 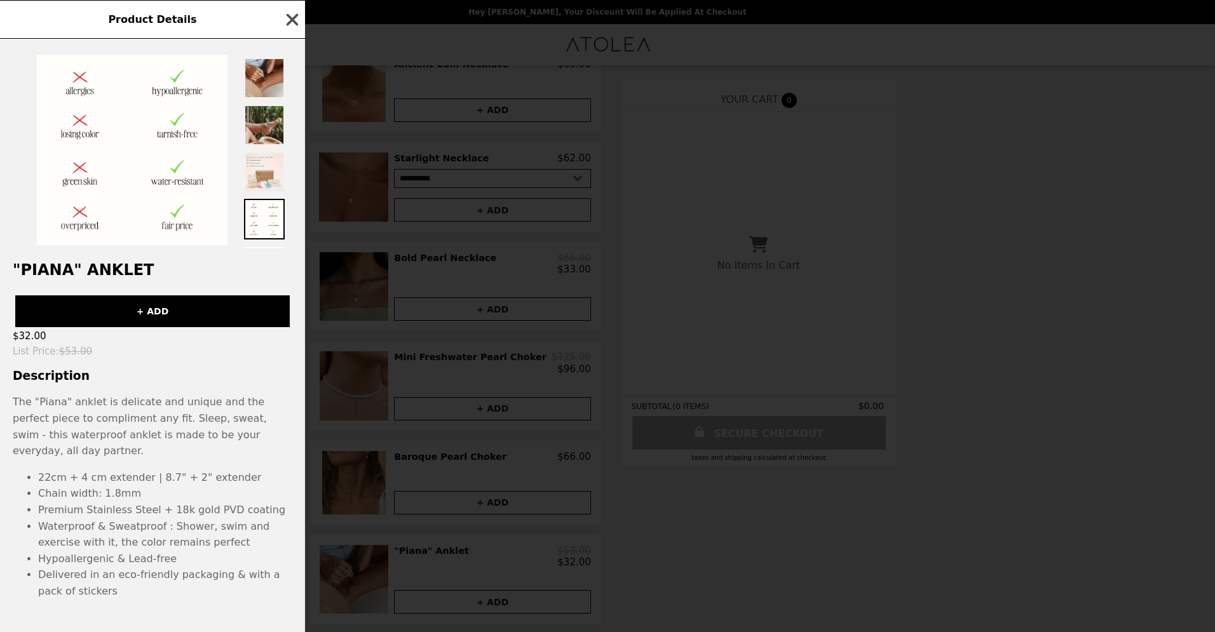 I want to click on li: Delivered in an eco-friendly packaging & with a pack of stickers, so click(x=165, y=583).